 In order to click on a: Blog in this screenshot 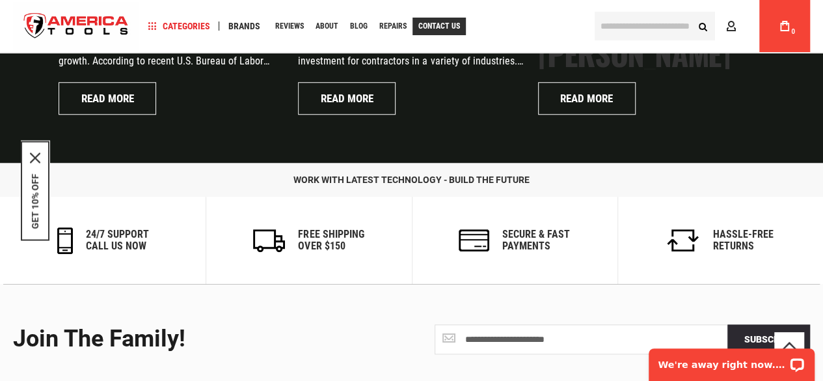, I will do `click(359, 26)`.